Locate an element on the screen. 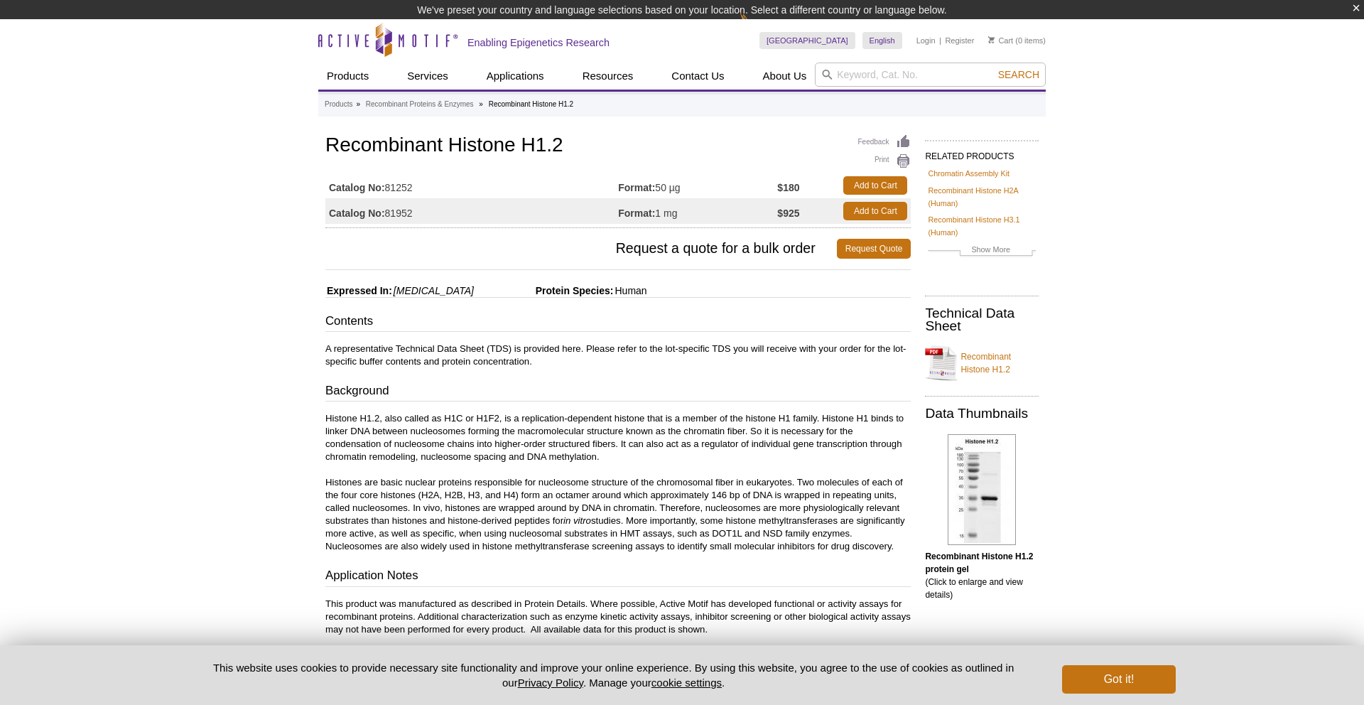 The image size is (1364, 705). img: Recombinant Histone H1.2 protein gel is located at coordinates (982, 489).